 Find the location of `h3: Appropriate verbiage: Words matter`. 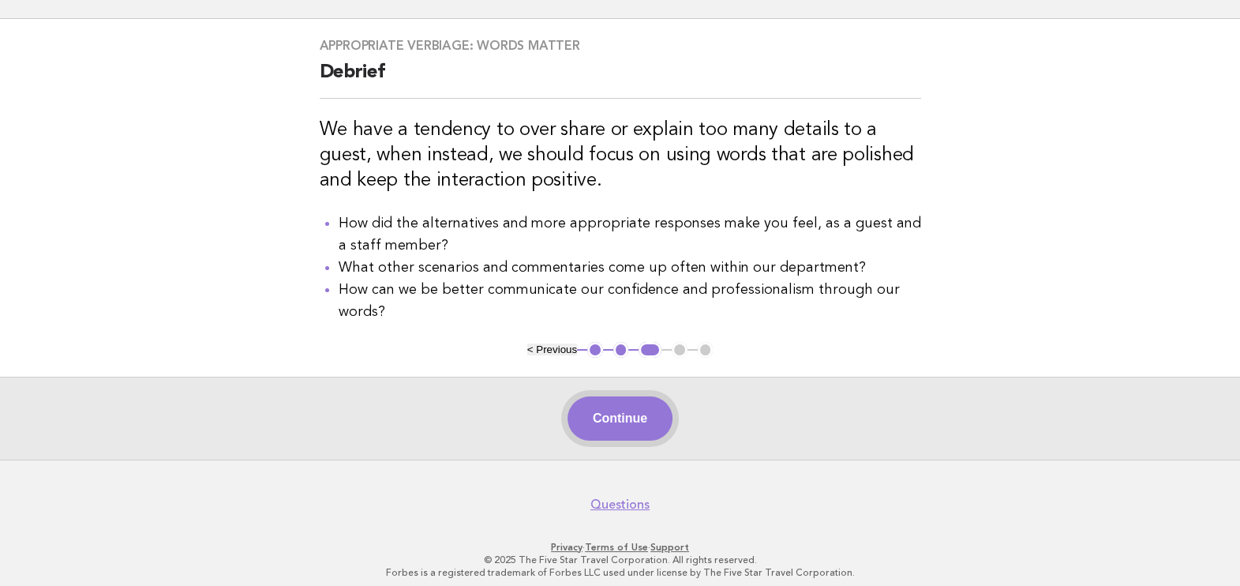

h3: Appropriate verbiage: Words matter is located at coordinates (621, 46).